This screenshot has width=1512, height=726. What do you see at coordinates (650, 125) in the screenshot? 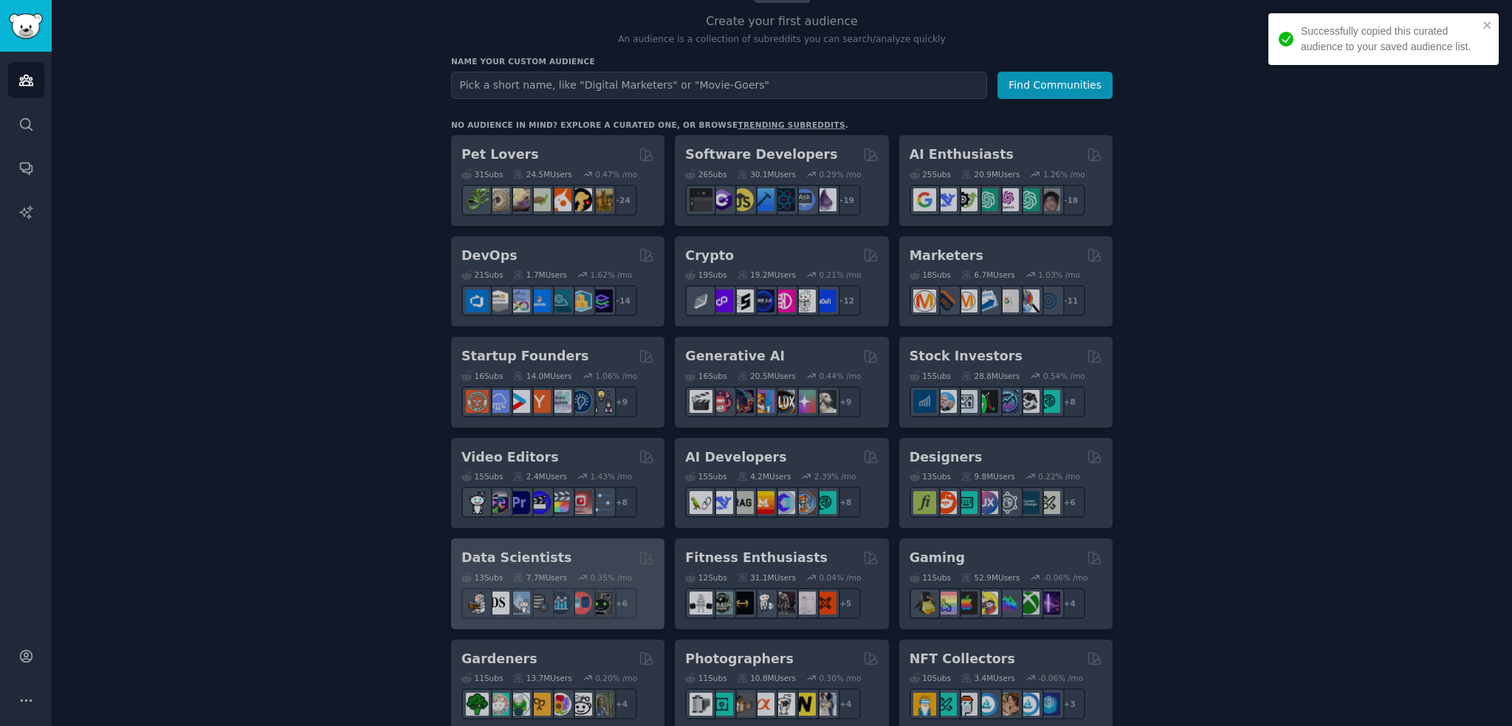
I see `div: No audience in mind? Explore a curated one, or browse .` at bounding box center [650, 125].